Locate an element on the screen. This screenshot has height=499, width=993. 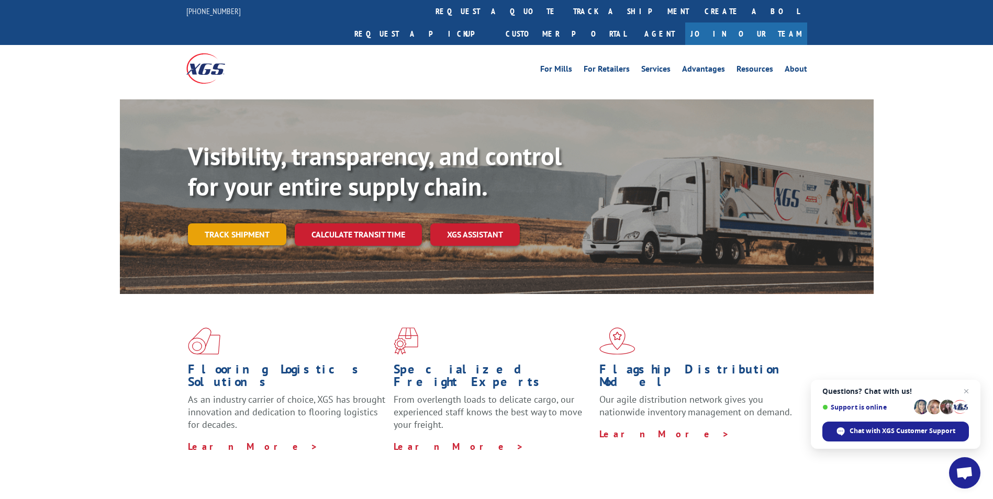
span: Support is online is located at coordinates (866, 407).